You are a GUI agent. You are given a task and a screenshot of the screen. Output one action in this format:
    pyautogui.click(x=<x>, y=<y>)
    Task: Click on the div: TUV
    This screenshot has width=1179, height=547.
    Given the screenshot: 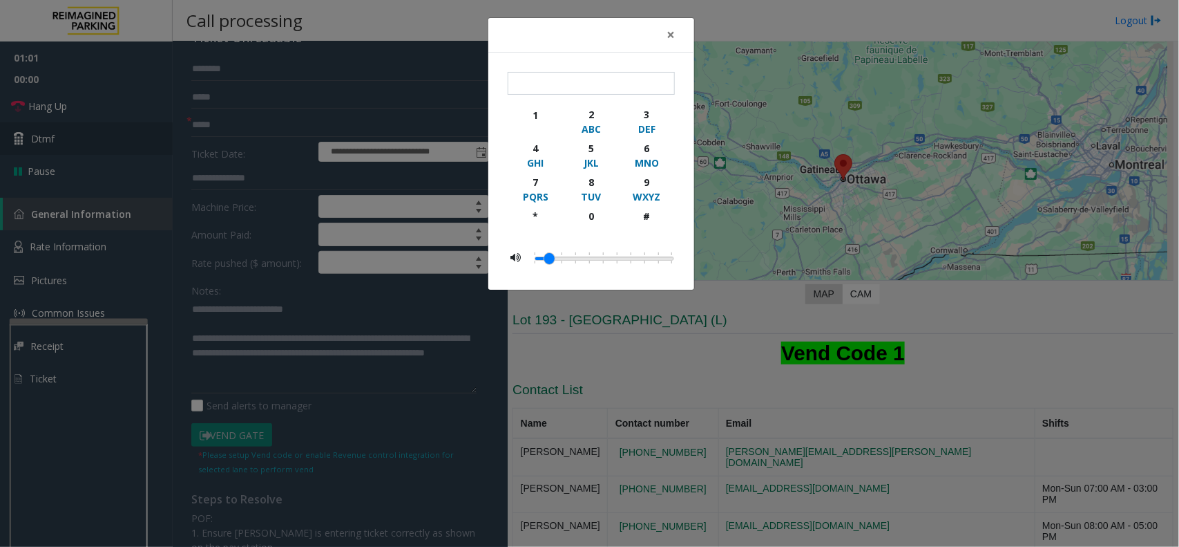 What is the action you would take?
    pyautogui.click(x=591, y=196)
    